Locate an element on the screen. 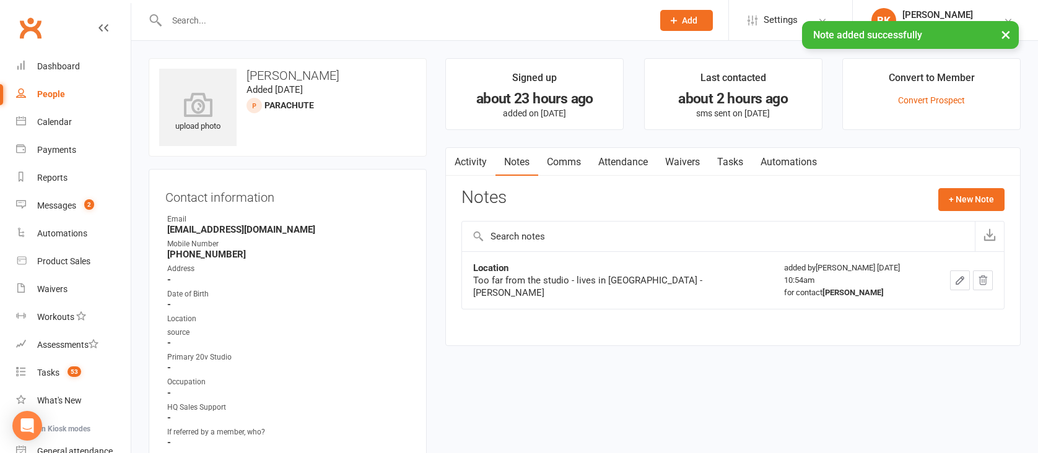 This screenshot has height=453, width=1038. a: Messages 2 is located at coordinates (73, 206).